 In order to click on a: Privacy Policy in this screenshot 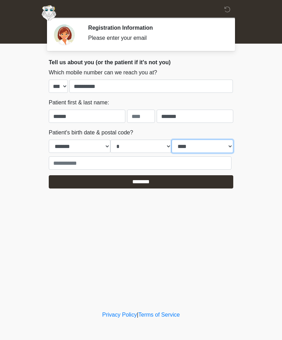, I will do `click(120, 314)`.